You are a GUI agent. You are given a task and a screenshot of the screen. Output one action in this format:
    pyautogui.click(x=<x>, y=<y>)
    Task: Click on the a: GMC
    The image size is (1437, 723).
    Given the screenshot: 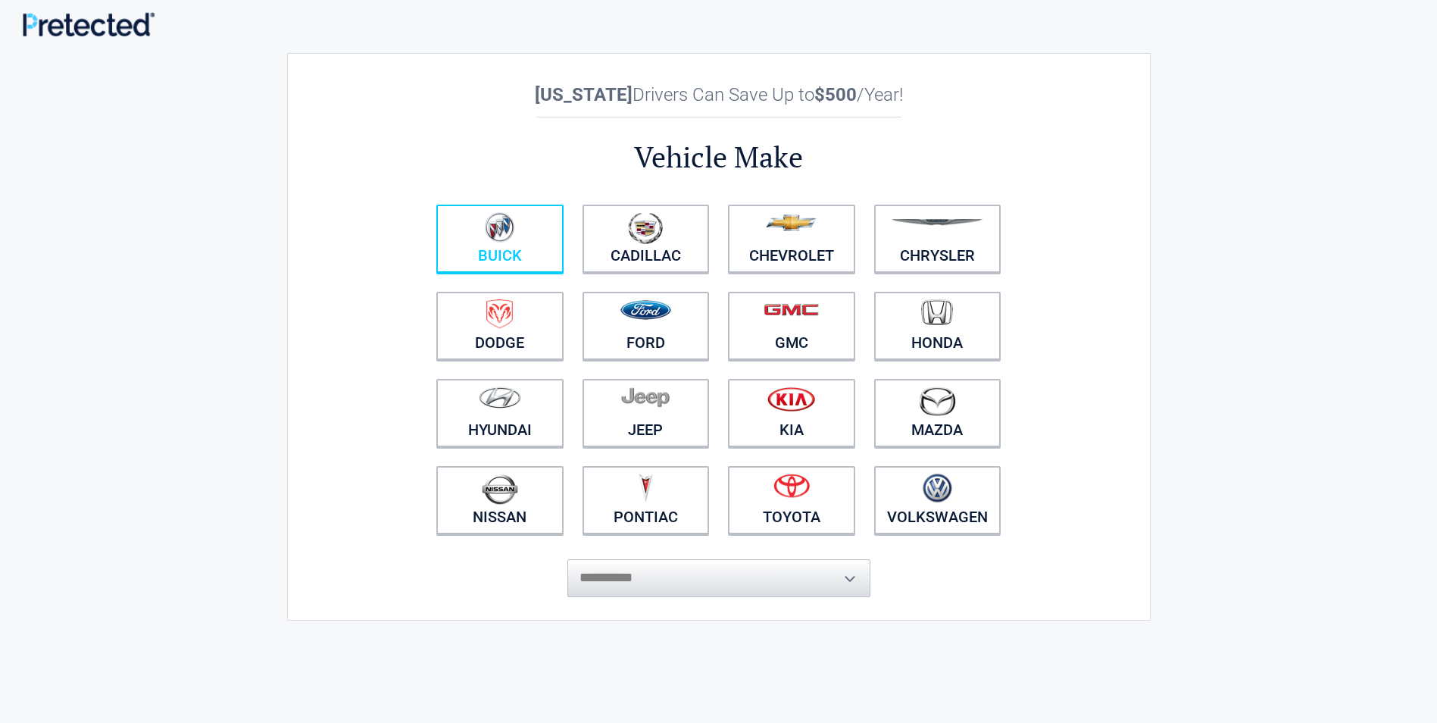 What is the action you would take?
    pyautogui.click(x=791, y=326)
    